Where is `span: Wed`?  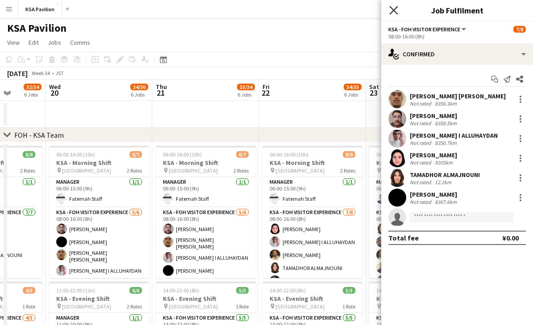
span: Wed is located at coordinates (55, 87).